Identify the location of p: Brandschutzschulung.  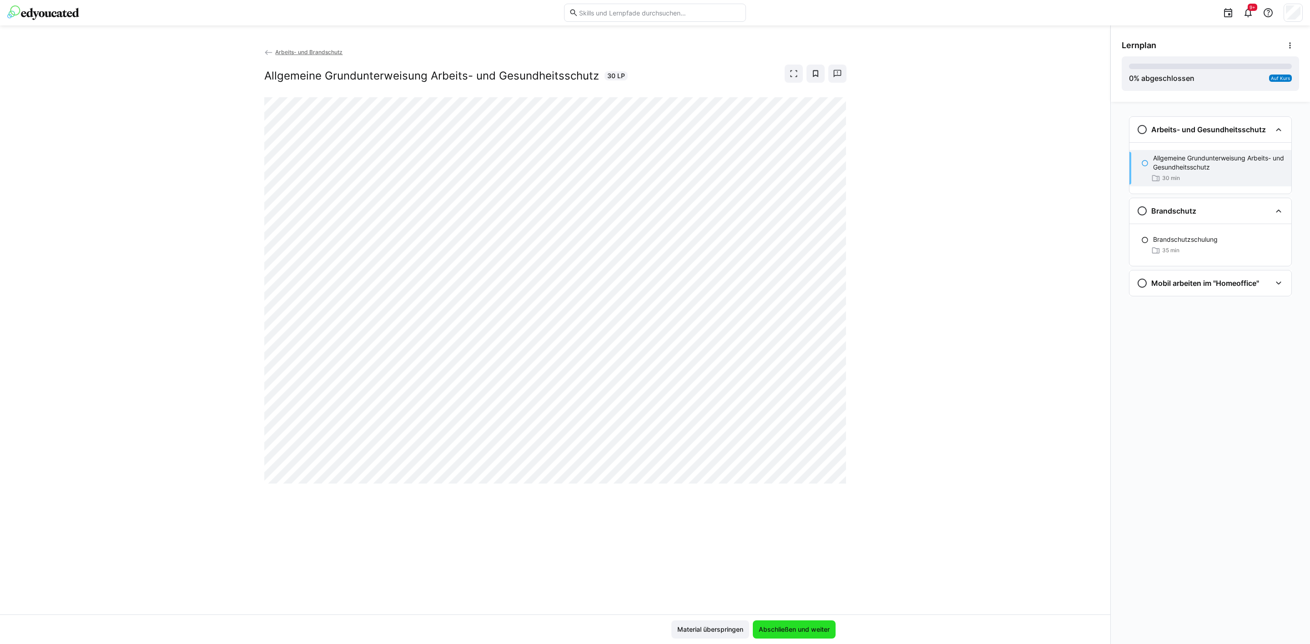
(1185, 240).